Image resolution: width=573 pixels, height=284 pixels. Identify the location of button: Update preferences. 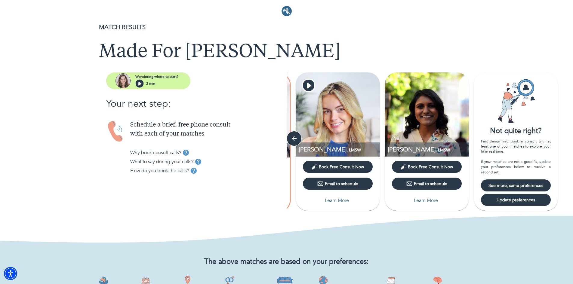
(515, 200).